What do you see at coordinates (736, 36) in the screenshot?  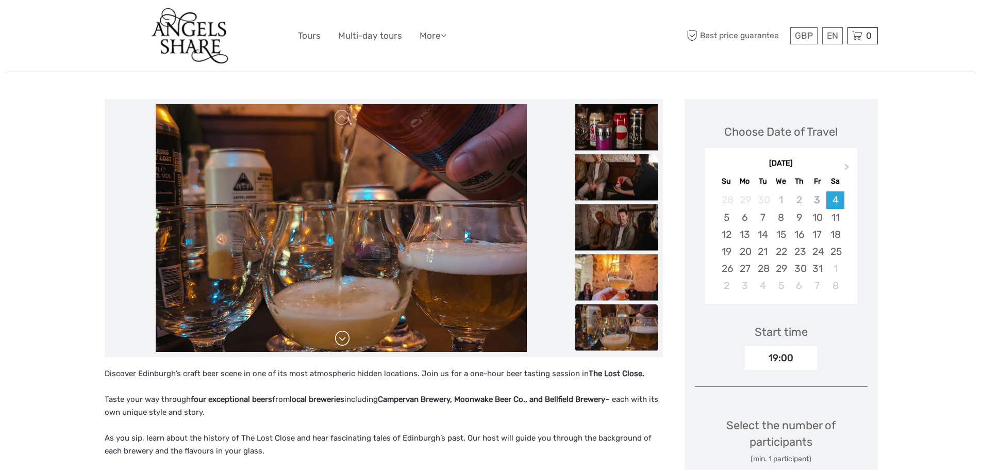 I see `span: Best price guarantee` at bounding box center [736, 36].